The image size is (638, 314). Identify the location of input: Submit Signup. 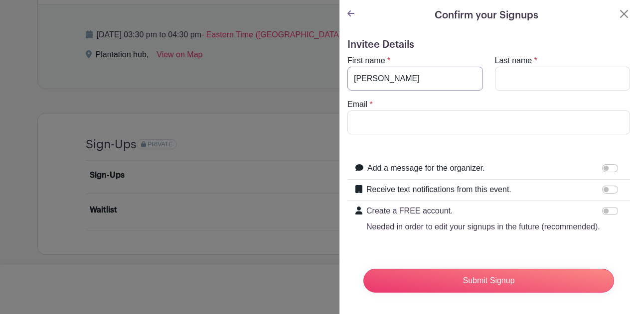
(488, 281).